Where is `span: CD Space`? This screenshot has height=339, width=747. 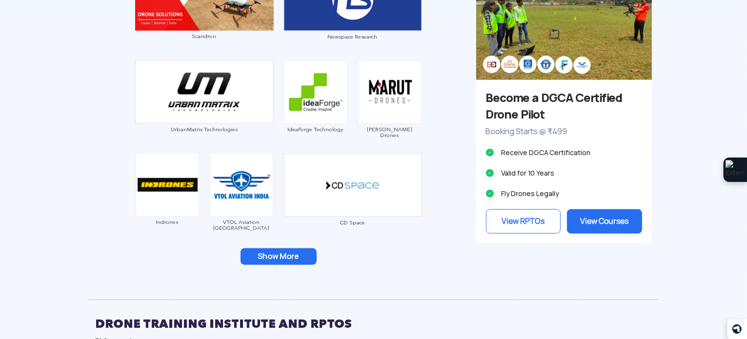
span: CD Space is located at coordinates (353, 223).